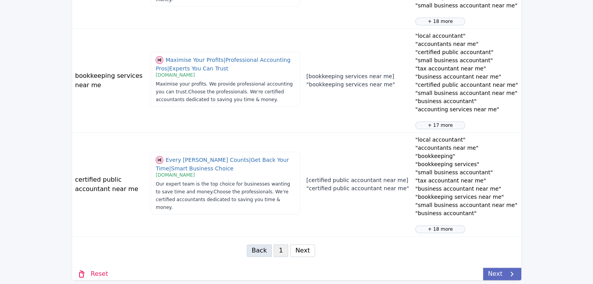 The height and width of the screenshot is (284, 593). I want to click on p: "bookkeeping services", so click(466, 164).